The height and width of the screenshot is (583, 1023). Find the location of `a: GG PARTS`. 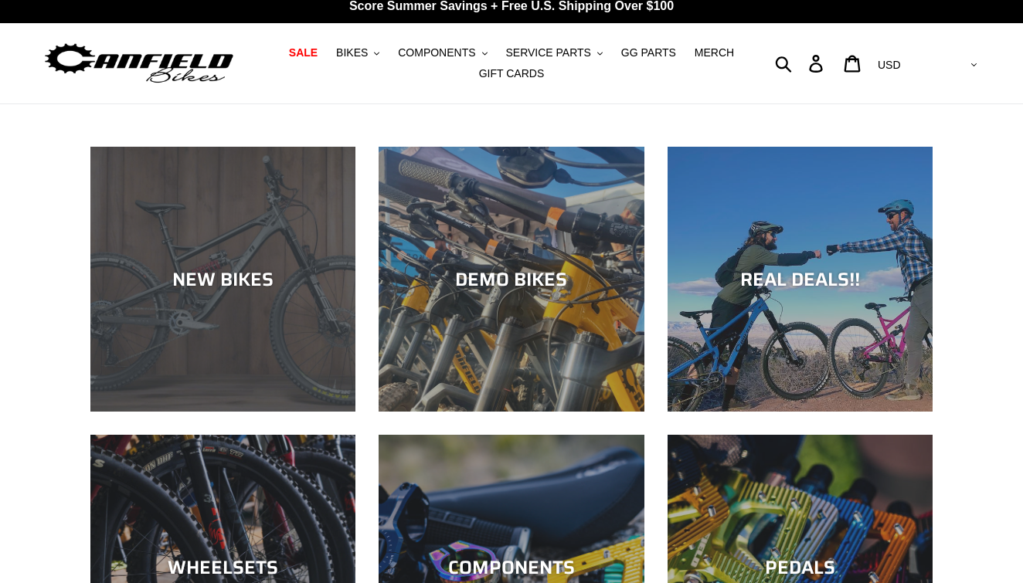

a: GG PARTS is located at coordinates (648, 53).